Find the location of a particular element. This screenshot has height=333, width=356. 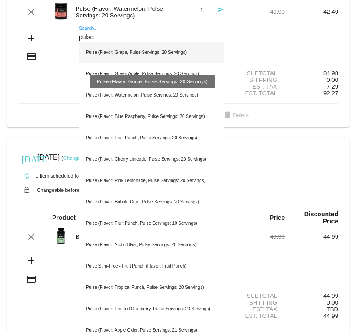

button: Delete is located at coordinates (235, 115).